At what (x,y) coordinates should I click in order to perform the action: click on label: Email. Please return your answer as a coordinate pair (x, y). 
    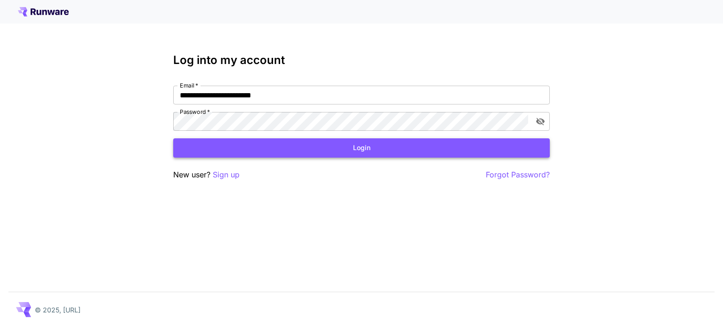
    Looking at the image, I should click on (189, 85).